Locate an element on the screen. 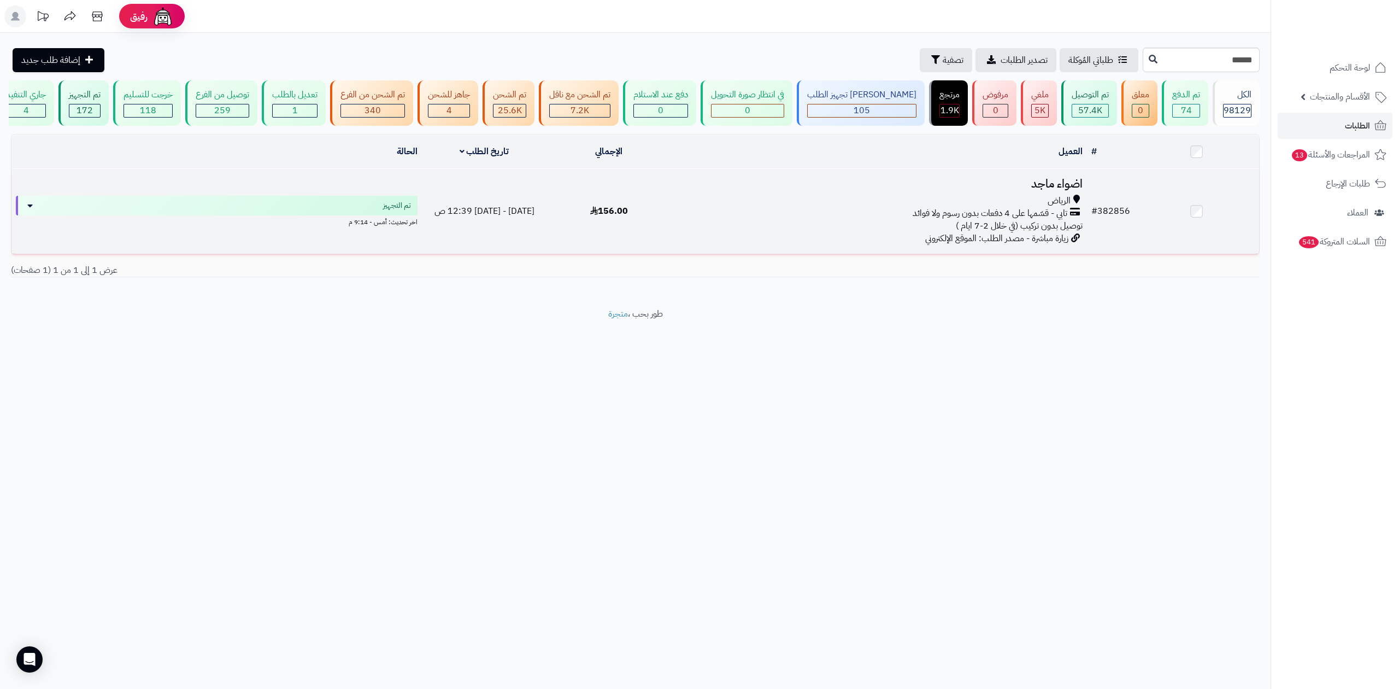 The width and height of the screenshot is (1399, 689). span: 13 is located at coordinates (1300, 155).